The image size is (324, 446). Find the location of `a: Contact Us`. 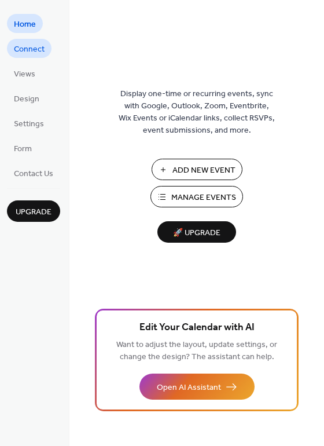

a: Contact Us is located at coordinates (34, 173).